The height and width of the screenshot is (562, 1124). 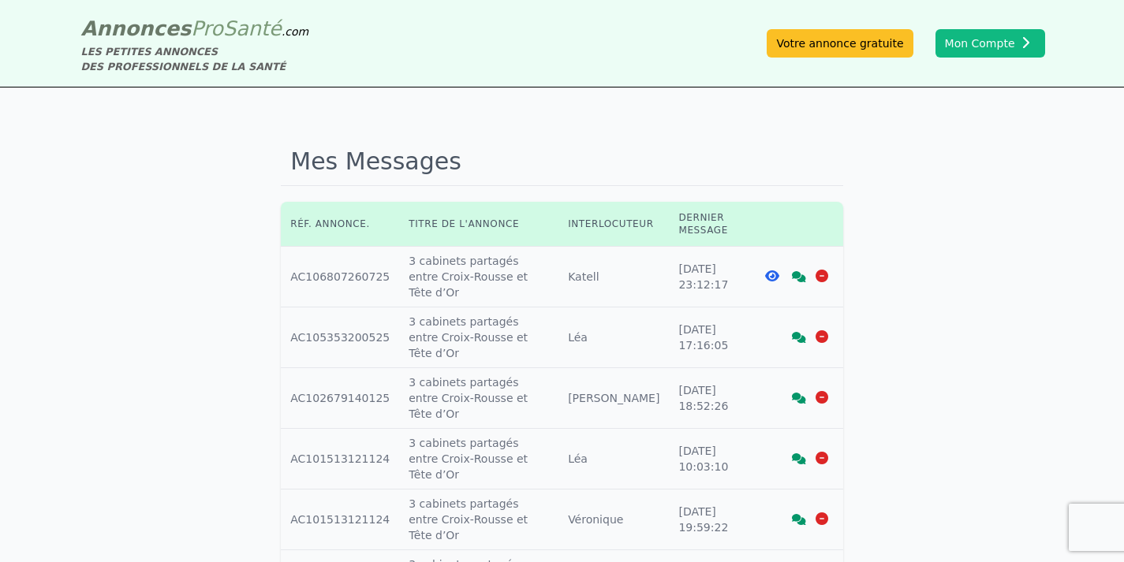 What do you see at coordinates (340, 398) in the screenshot?
I see `td: AC102679140125` at bounding box center [340, 398].